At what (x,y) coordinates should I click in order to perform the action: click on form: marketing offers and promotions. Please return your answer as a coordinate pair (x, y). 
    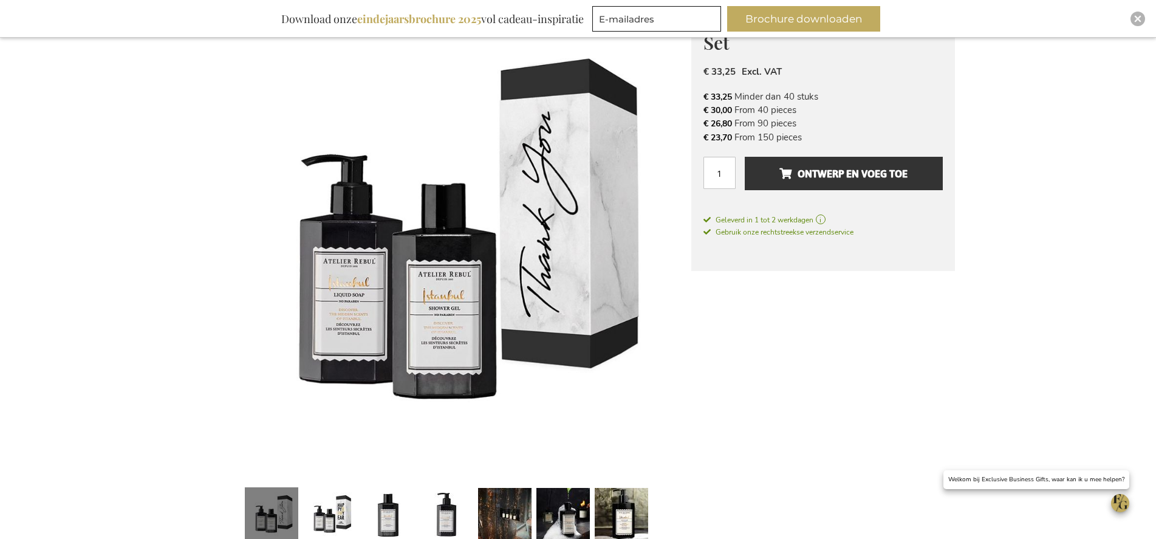
    Looking at the image, I should click on (659, 21).